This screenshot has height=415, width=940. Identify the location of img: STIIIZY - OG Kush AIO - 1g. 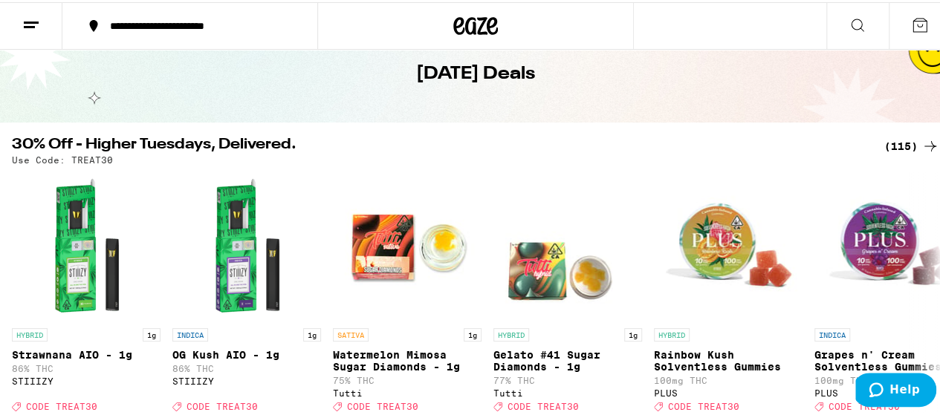
(247, 244).